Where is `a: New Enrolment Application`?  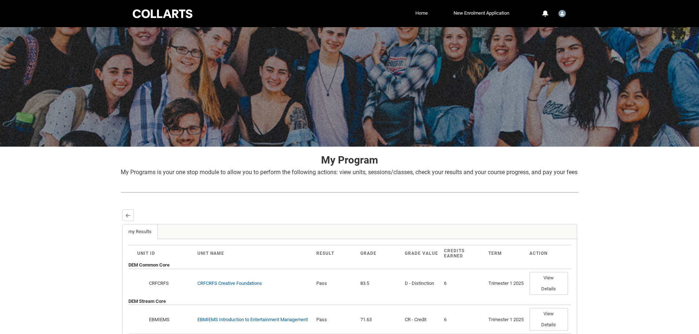 a: New Enrolment Application is located at coordinates (482, 13).